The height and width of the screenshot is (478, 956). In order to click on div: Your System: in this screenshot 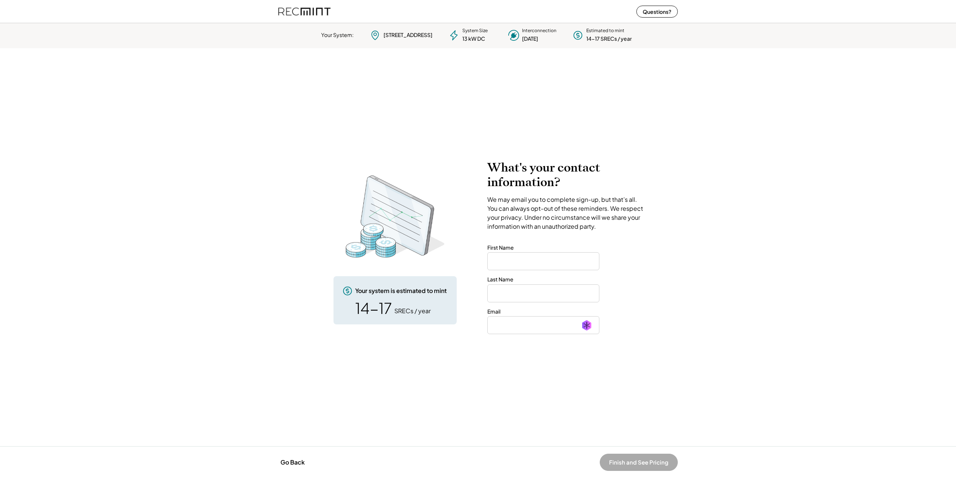, I will do `click(337, 35)`.